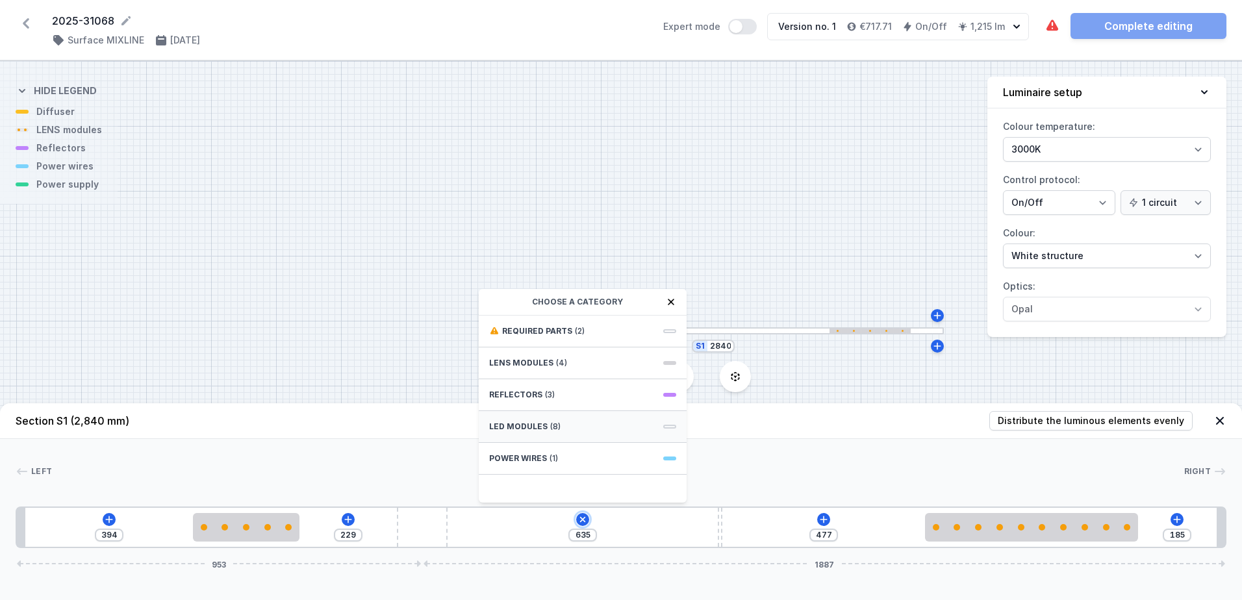  Describe the element at coordinates (1091, 421) in the screenshot. I see `span: Distribute the luminous elements evenly` at that location.